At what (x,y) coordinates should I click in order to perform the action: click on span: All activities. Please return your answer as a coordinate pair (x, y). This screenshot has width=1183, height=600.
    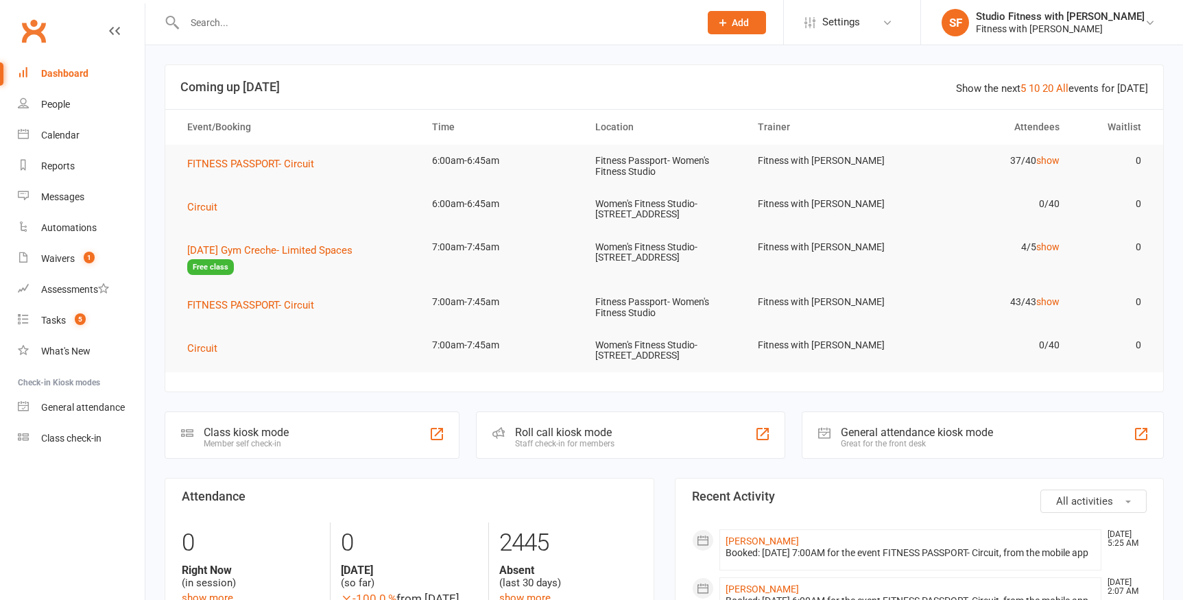
    Looking at the image, I should click on (1084, 501).